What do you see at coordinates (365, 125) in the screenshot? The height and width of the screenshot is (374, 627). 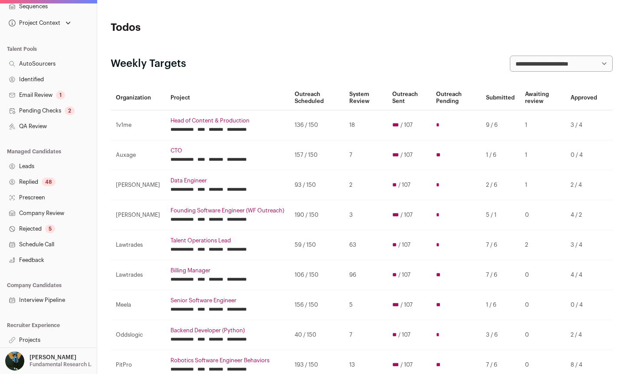 I see `td: 18` at bounding box center [365, 125].